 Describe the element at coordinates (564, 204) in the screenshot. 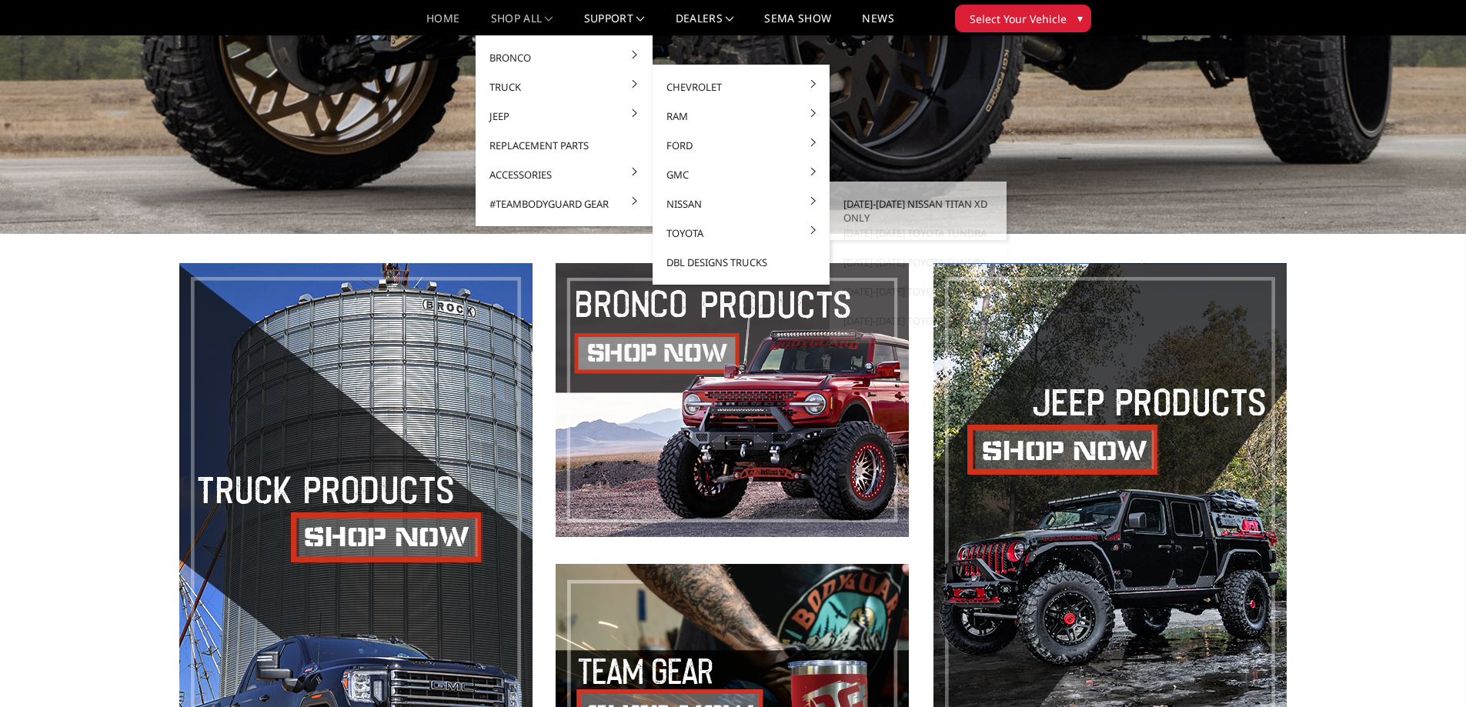

I see `a: #TeamBodyguard Gear` at that location.